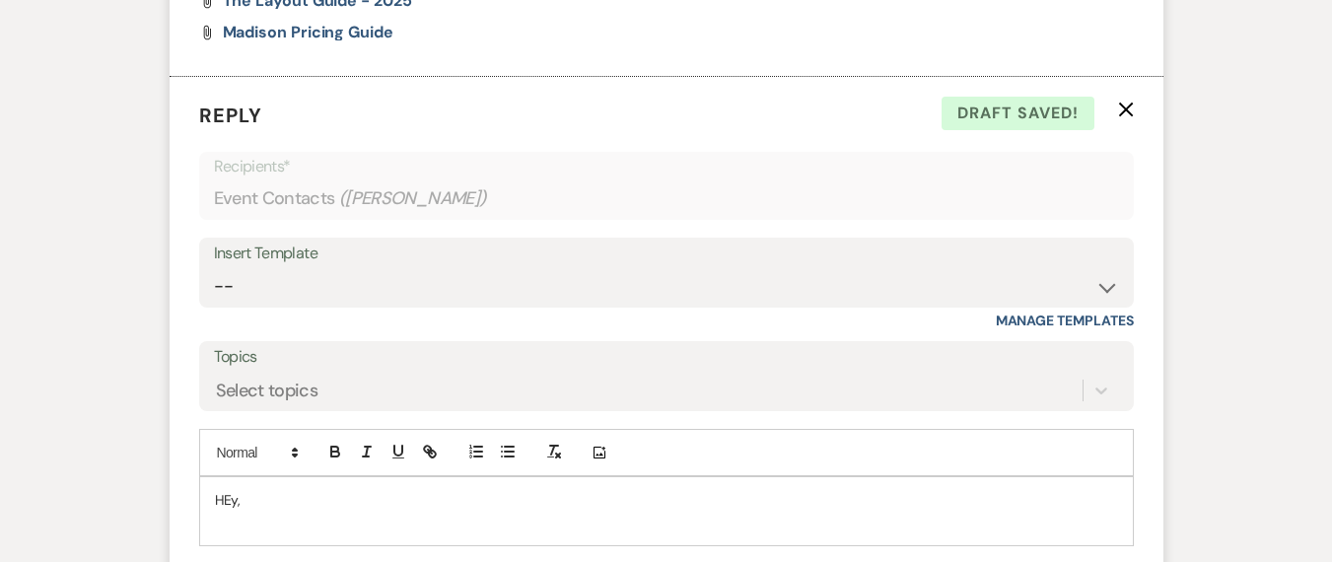 The image size is (1332, 562). Describe the element at coordinates (1065, 320) in the screenshot. I see `a: Manage Templates` at that location.